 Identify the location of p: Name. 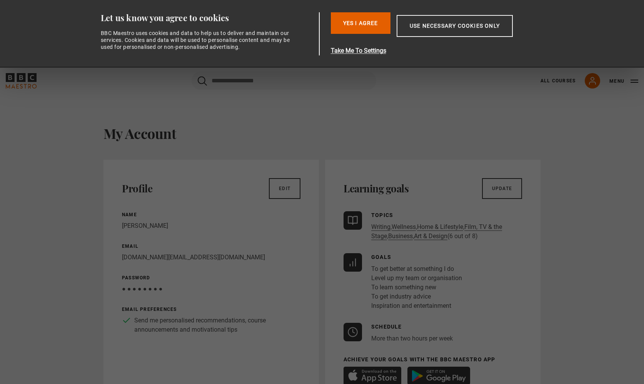
(211, 215).